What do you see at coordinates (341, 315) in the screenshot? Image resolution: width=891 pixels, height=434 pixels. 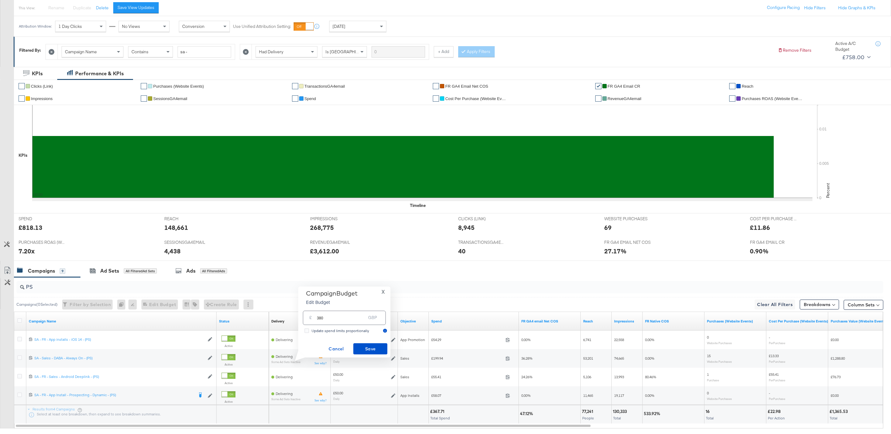 I see `input: Enter your budget` at bounding box center [341, 315].